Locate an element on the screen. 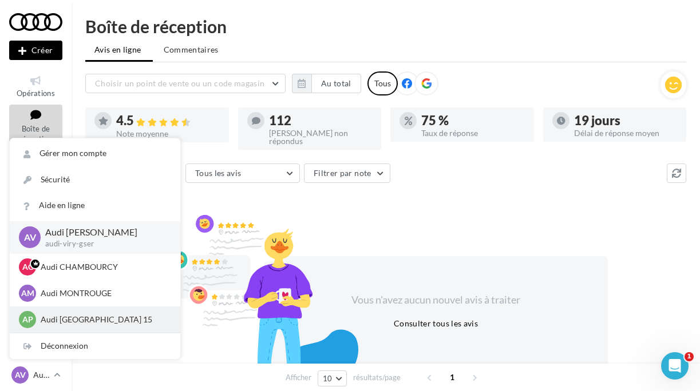 This screenshot has width=700, height=391. span: AM is located at coordinates (27, 294).